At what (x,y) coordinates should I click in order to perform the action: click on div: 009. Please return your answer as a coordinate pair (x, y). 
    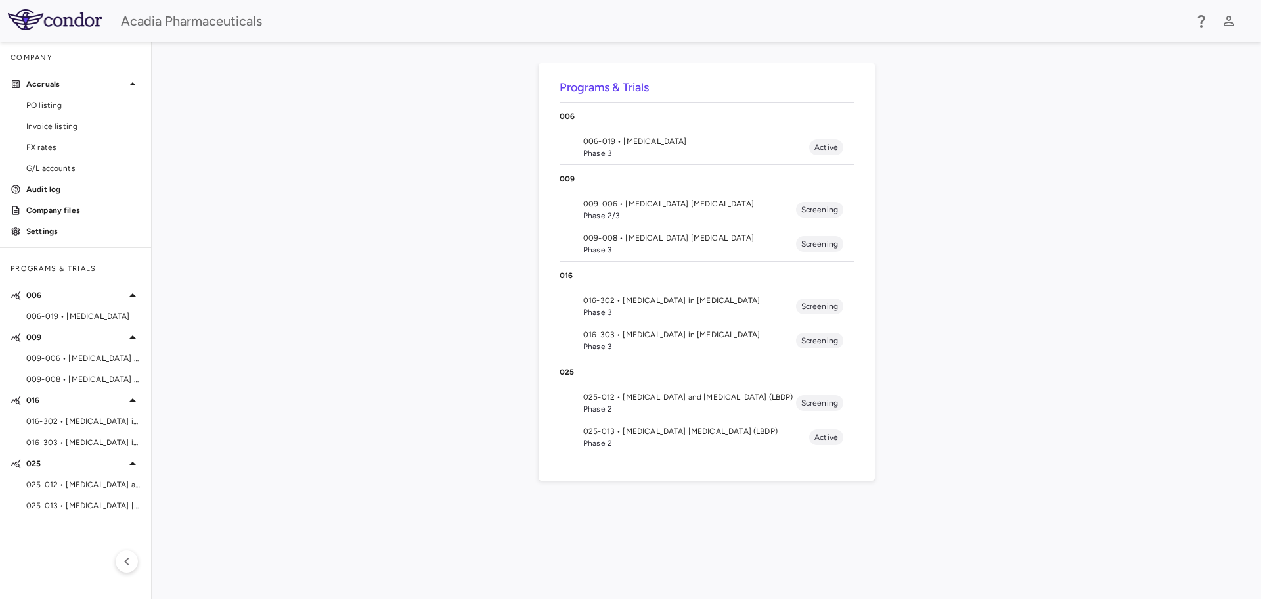
    Looking at the image, I should click on (707, 179).